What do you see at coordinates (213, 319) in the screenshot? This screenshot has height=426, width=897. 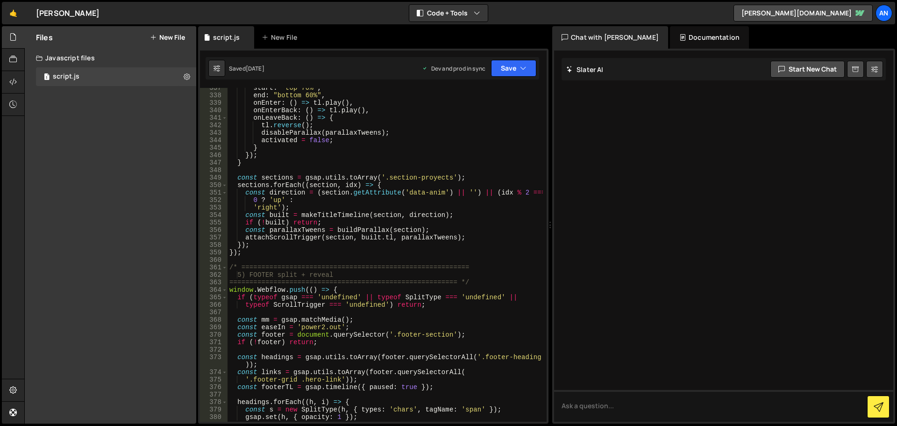 I see `div: 368` at bounding box center [213, 319].